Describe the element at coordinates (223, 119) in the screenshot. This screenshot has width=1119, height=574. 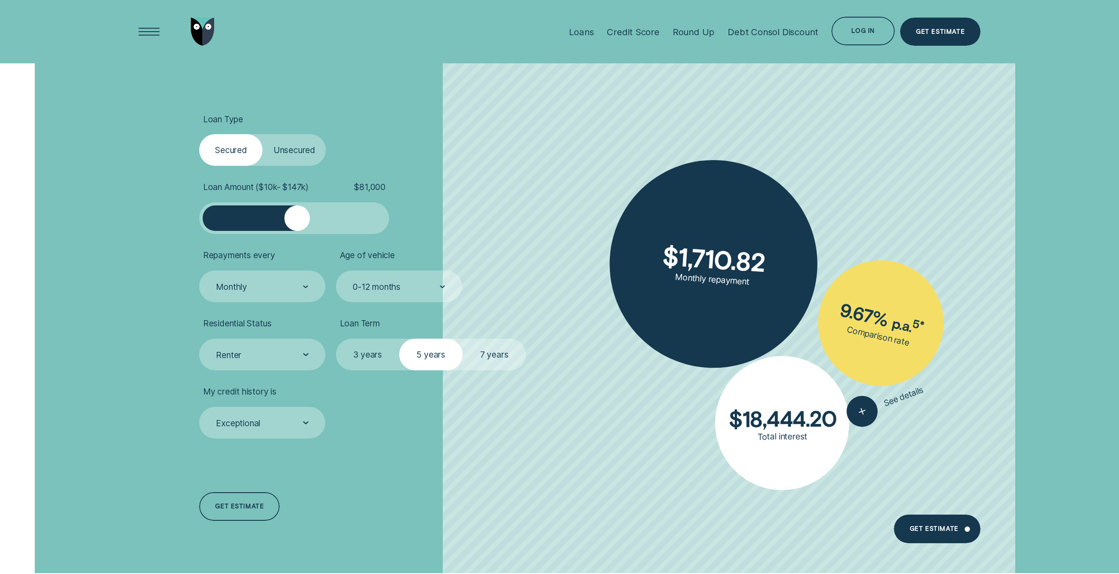
I see `span: Loan Type` at that location.